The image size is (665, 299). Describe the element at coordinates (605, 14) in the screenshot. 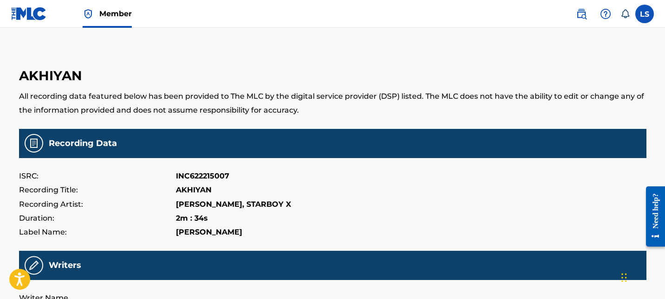

I see `div: Help` at that location.